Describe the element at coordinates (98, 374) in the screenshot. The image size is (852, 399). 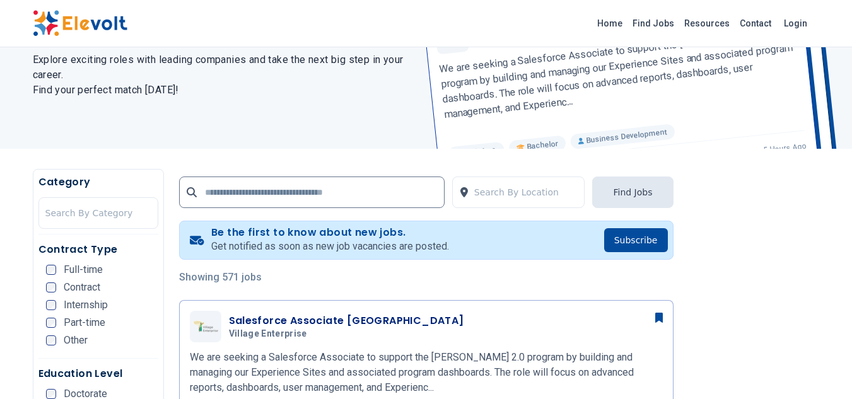
I see `h5: Education Level` at that location.